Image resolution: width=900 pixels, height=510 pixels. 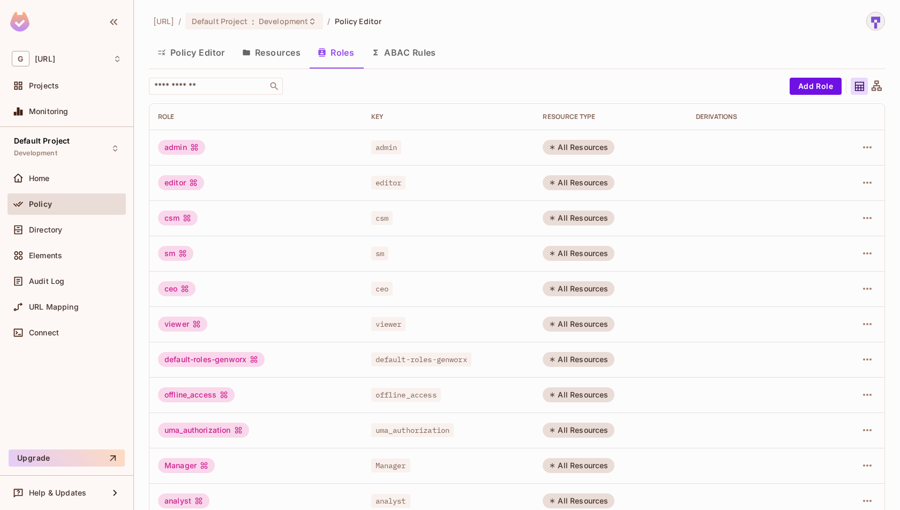 What do you see at coordinates (196, 395) in the screenshot?
I see `div: offline_access` at bounding box center [196, 395].